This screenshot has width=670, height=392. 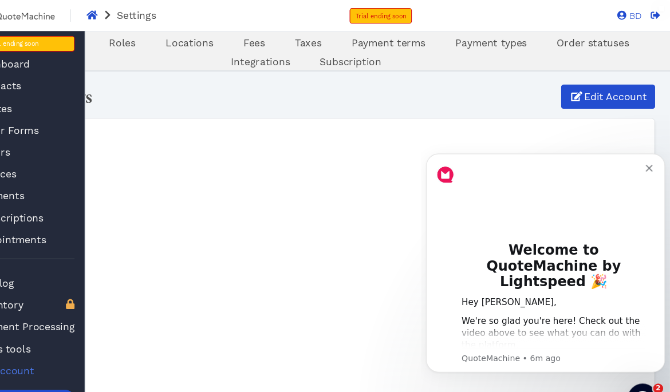 I want to click on dd: America/New_York, so click(x=335, y=235).